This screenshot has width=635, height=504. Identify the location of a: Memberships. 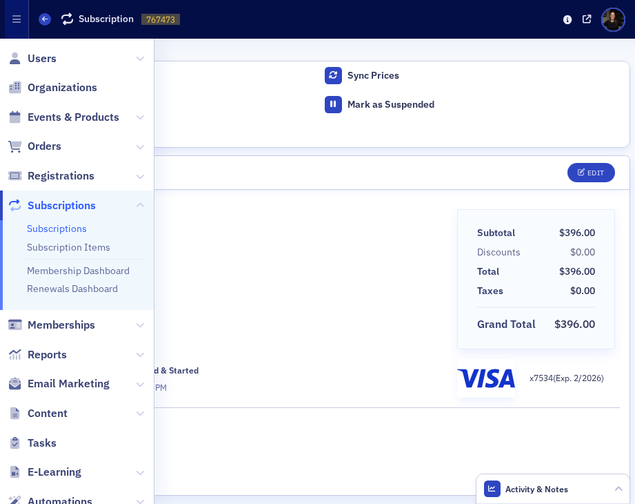
(51, 325).